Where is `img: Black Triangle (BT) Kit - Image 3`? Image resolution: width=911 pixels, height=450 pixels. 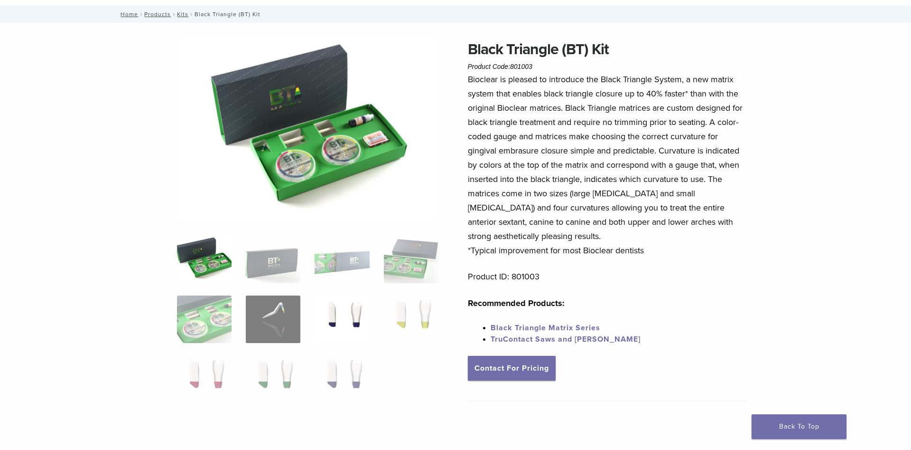 img: Black Triangle (BT) Kit - Image 3 is located at coordinates (342, 259).